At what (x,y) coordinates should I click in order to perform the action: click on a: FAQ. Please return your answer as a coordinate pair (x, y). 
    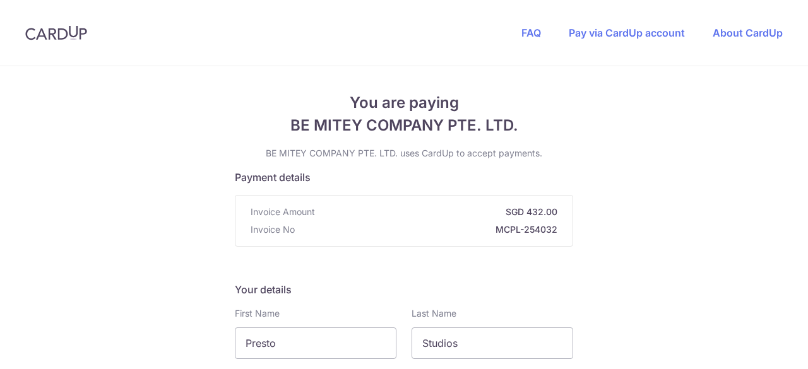
    Looking at the image, I should click on (531, 33).